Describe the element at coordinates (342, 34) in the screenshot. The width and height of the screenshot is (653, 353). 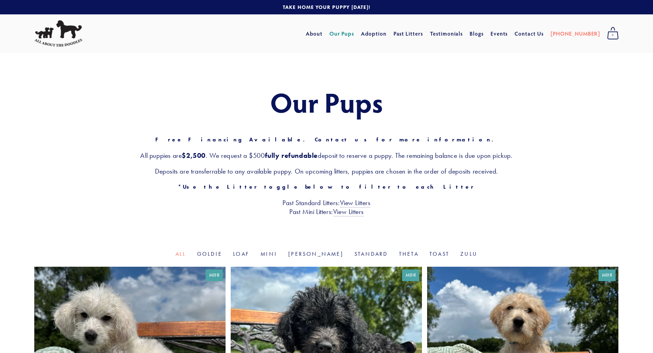
I see `a: Our Pups` at that location.